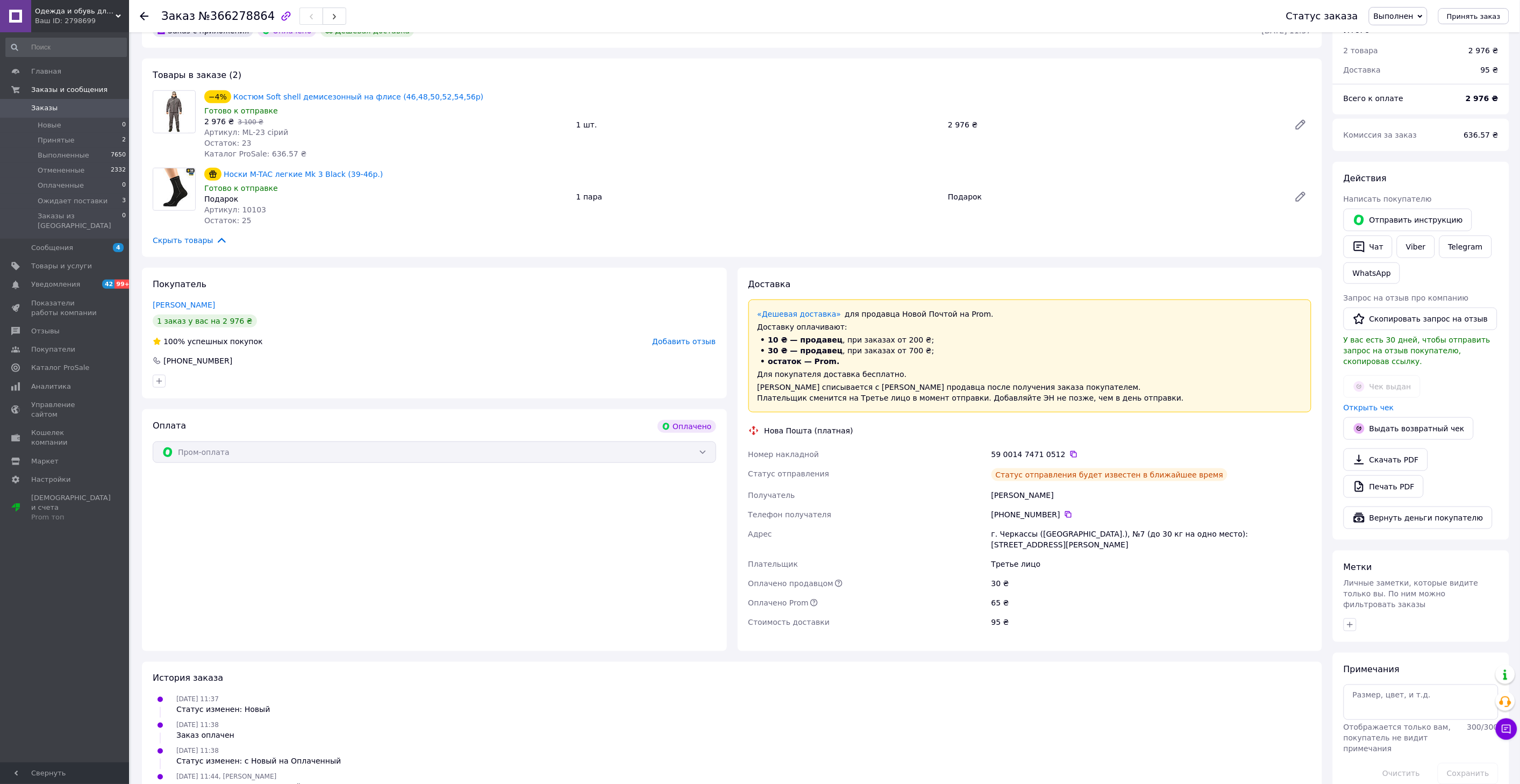 This screenshot has width=1520, height=784. Describe the element at coordinates (73, 201) in the screenshot. I see `span: Ожидает поставки` at that location.